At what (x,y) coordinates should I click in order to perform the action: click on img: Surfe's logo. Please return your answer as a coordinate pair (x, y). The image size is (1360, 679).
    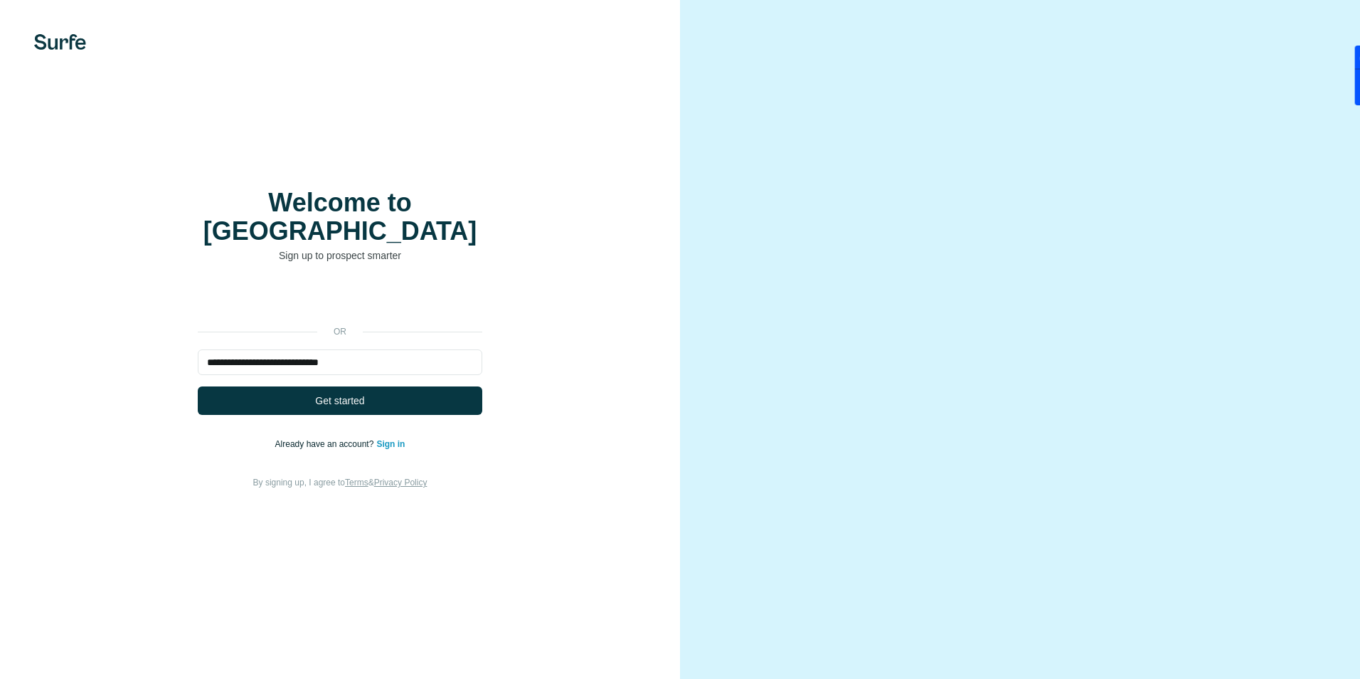
    Looking at the image, I should click on (60, 42).